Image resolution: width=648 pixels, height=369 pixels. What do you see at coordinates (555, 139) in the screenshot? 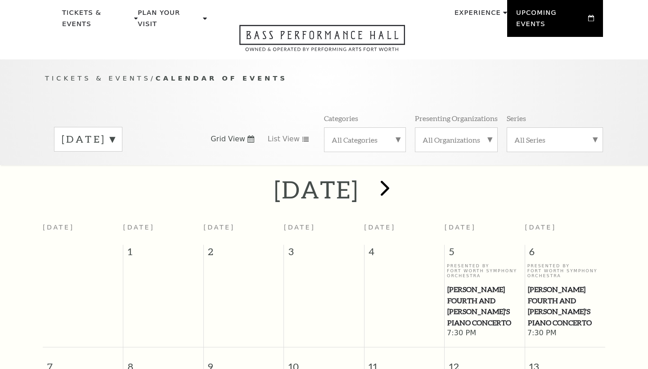
I see `label: All Series` at bounding box center [555, 139].